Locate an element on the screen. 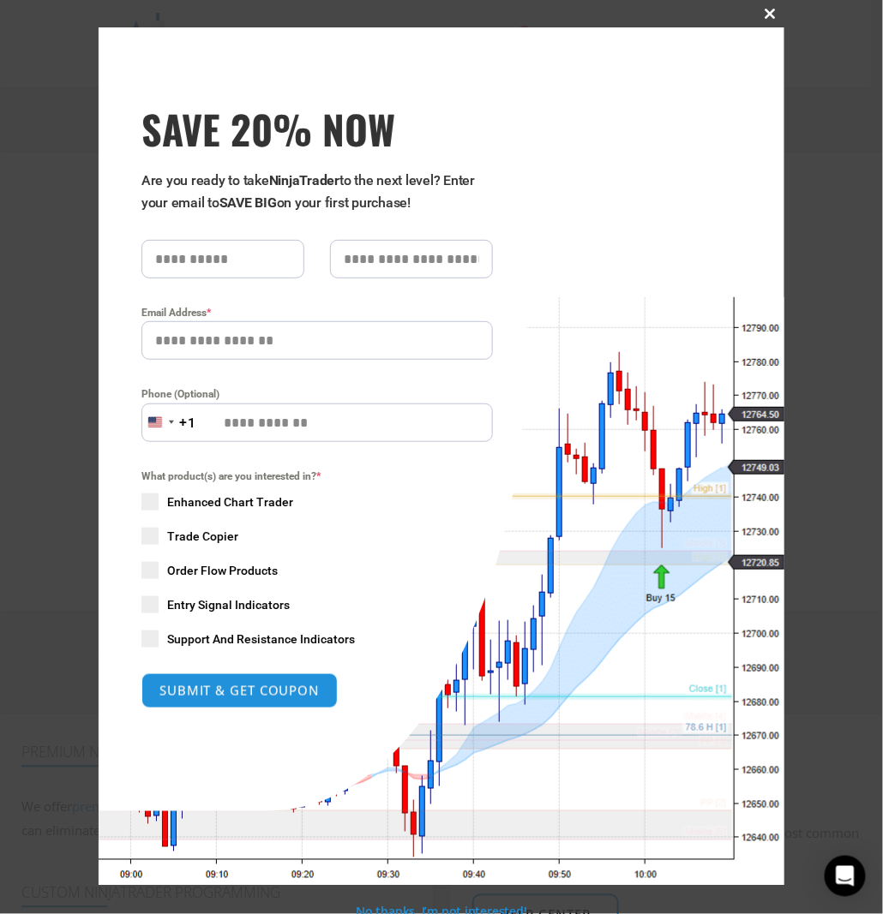  span: Enhanced Chart Trader is located at coordinates (230, 502).